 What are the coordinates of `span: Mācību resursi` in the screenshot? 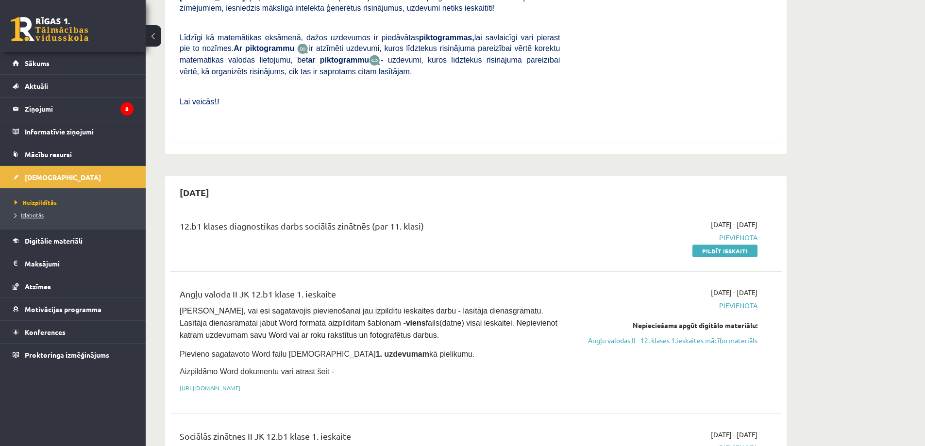 It's located at (48, 154).